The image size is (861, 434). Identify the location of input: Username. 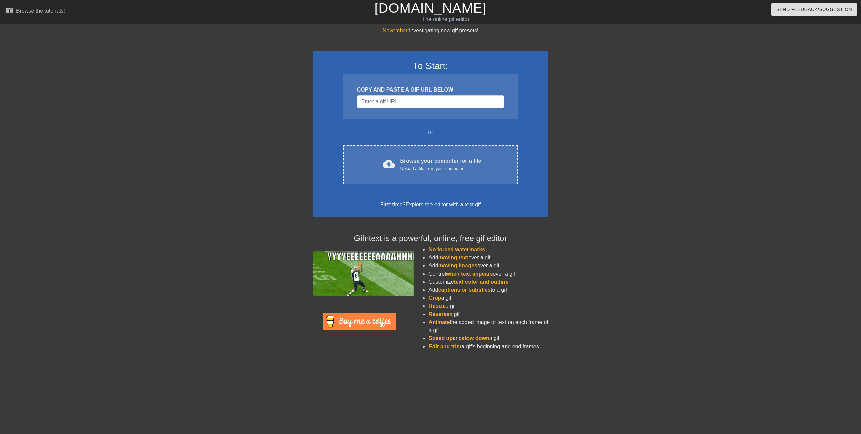
(430, 102).